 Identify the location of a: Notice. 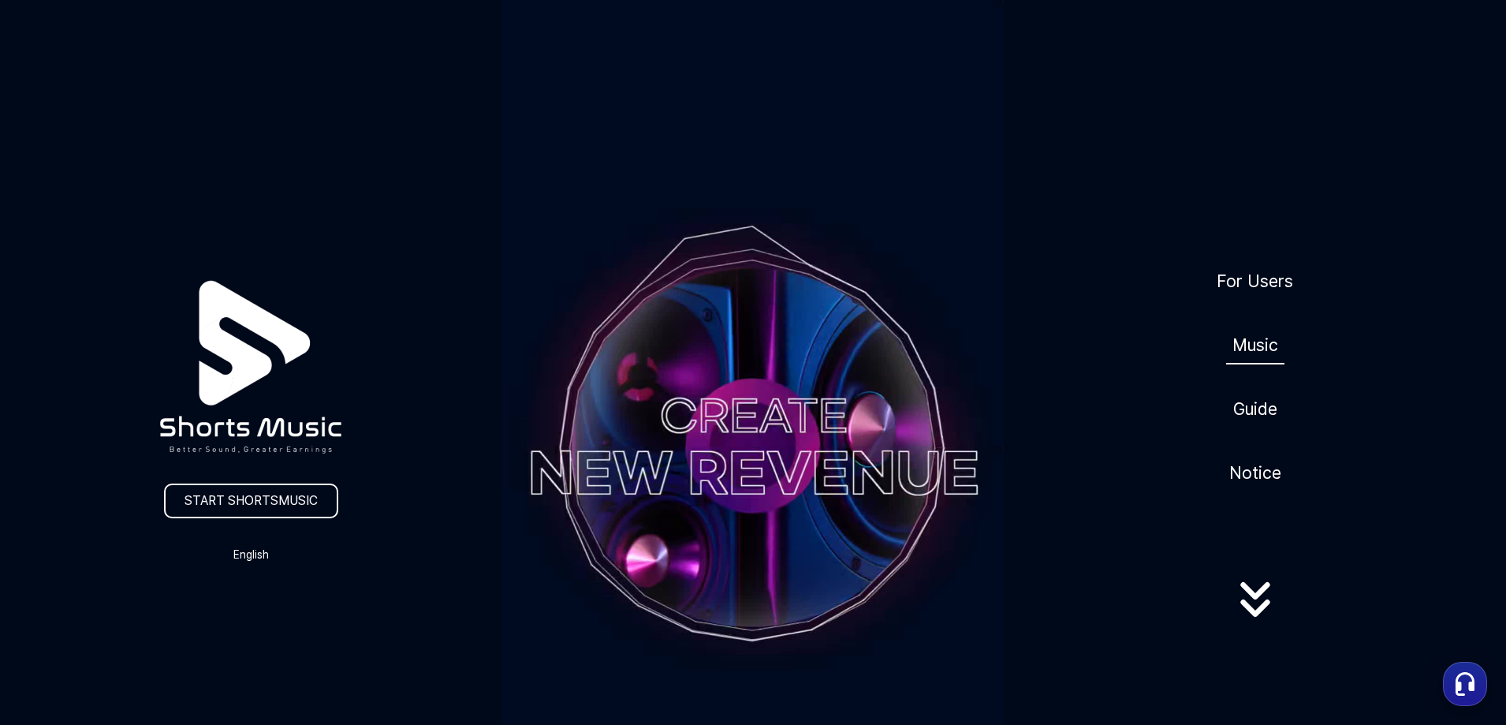
(1255, 472).